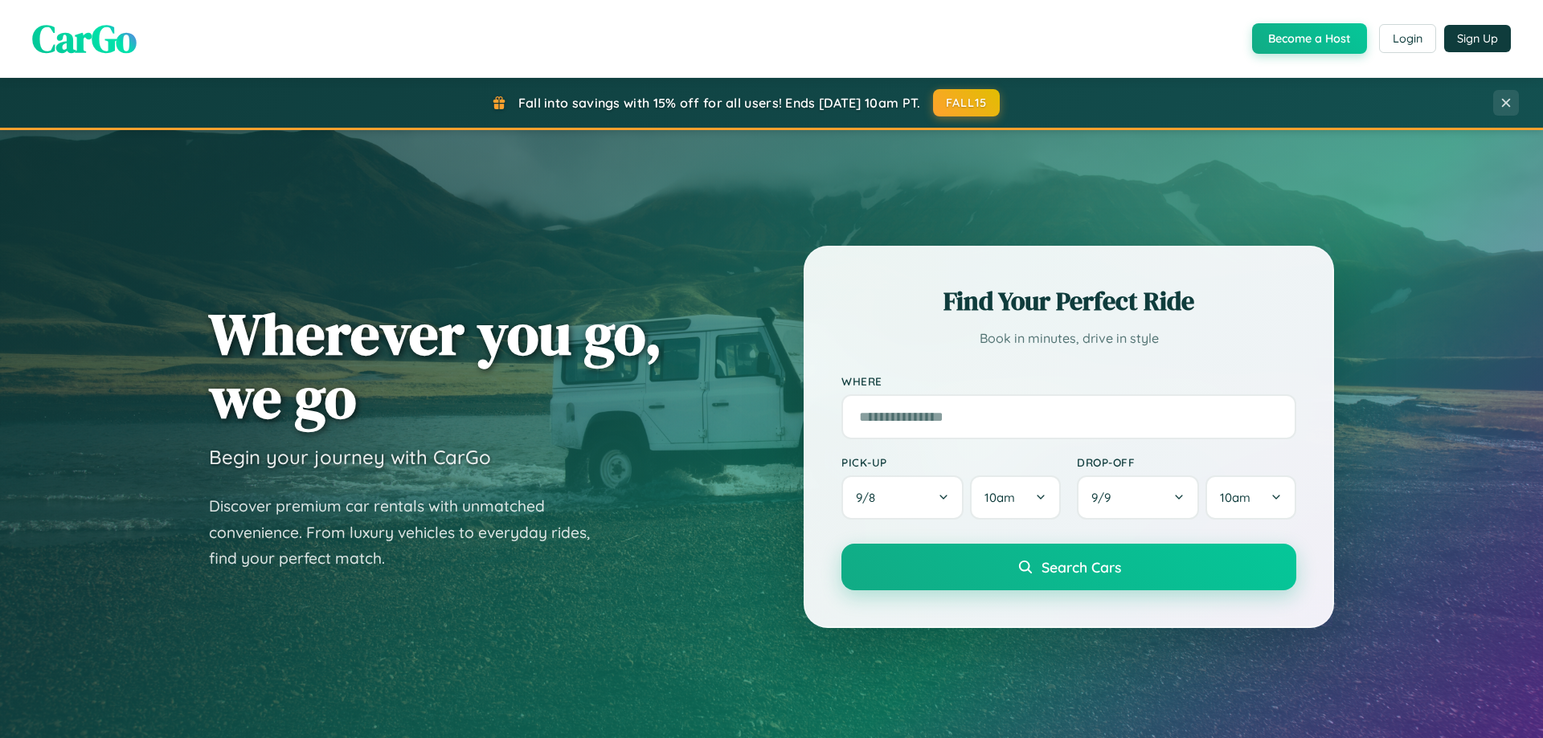 Image resolution: width=1543 pixels, height=738 pixels. Describe the element at coordinates (350, 457) in the screenshot. I see `h3: Begin your journey with CarGo` at that location.